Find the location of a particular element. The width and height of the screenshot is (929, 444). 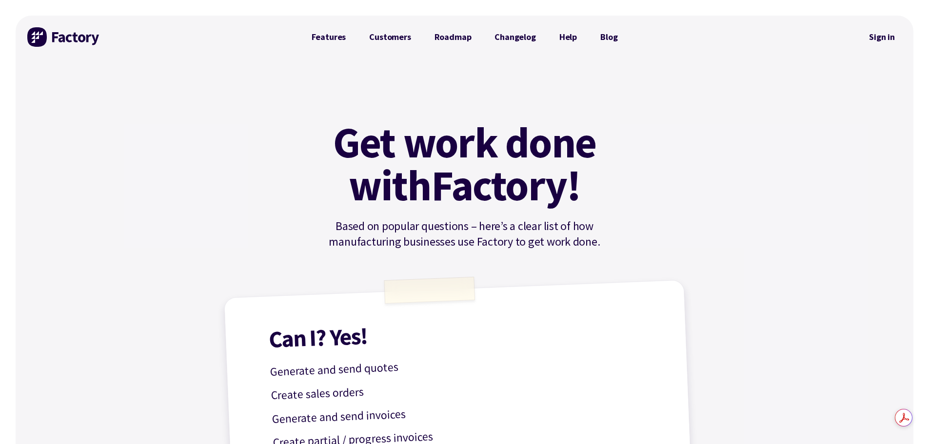

nav: Secondary Navigation is located at coordinates (882, 37).